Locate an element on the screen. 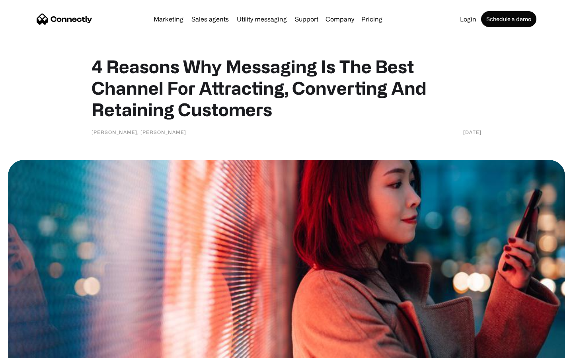  a: Support is located at coordinates (306, 19).